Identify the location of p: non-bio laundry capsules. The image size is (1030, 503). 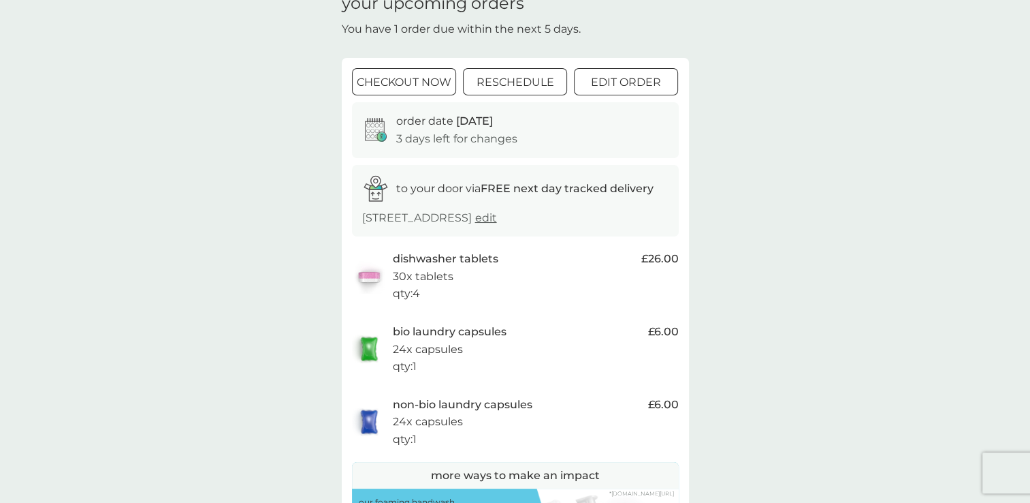
(462, 404).